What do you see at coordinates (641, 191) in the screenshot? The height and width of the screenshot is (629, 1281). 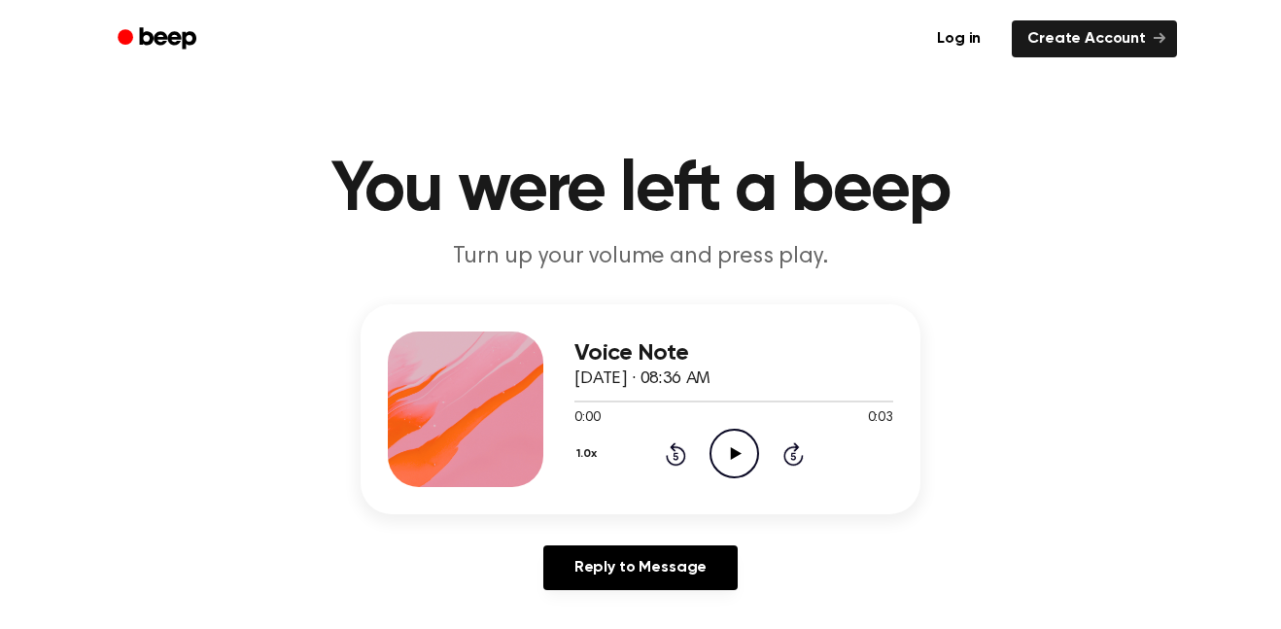 I see `h1: You were left a beep` at bounding box center [641, 191].